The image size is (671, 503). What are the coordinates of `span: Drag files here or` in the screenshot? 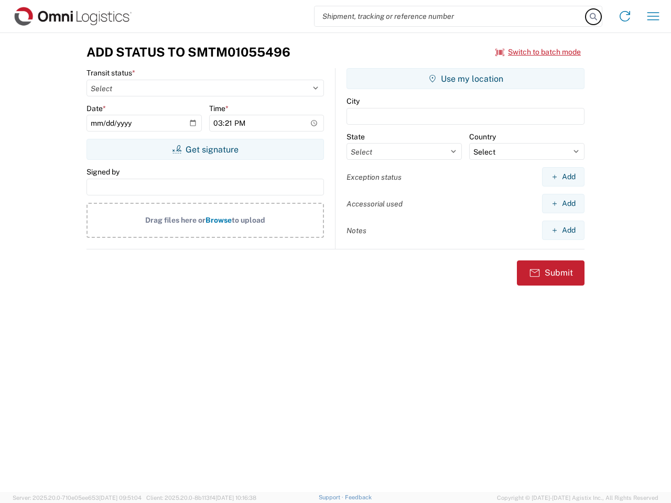 It's located at (175, 220).